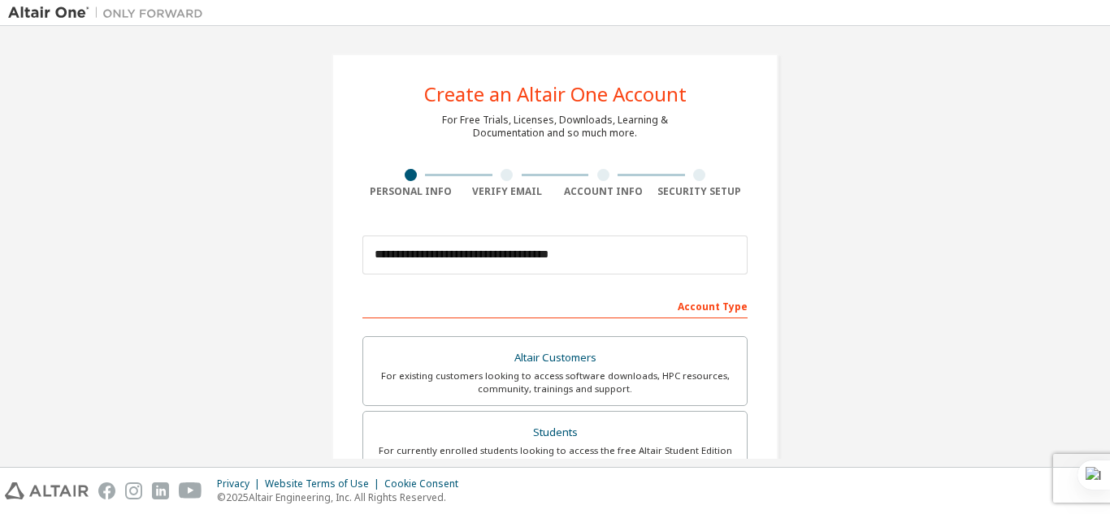  I want to click on div: Website Terms of Use, so click(324, 484).